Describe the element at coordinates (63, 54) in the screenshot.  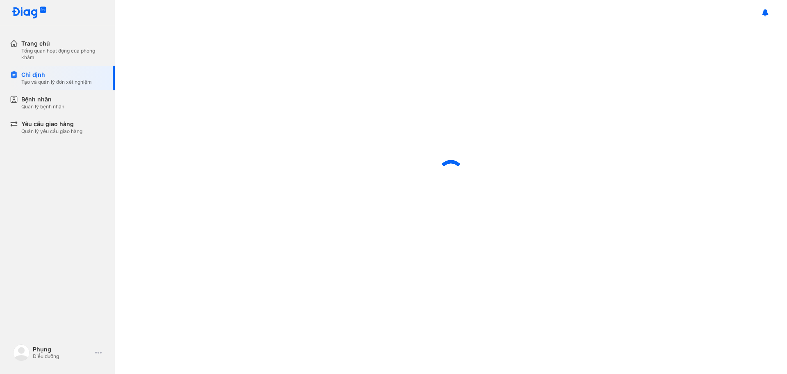
I see `div: Tổng quan hoạt động của phòng khám` at that location.